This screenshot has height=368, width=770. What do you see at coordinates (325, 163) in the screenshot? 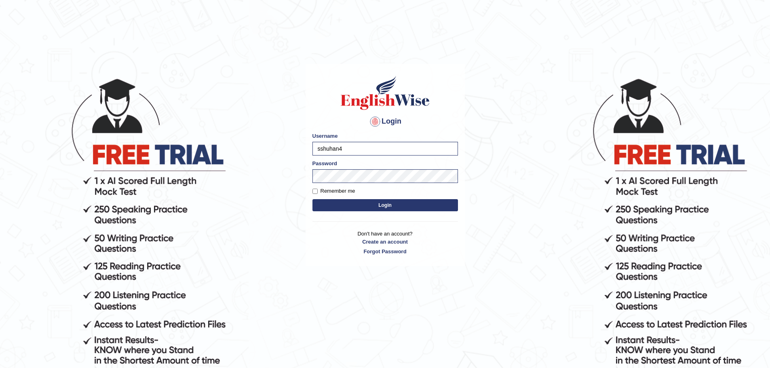
I see `label: Password` at bounding box center [325, 163].